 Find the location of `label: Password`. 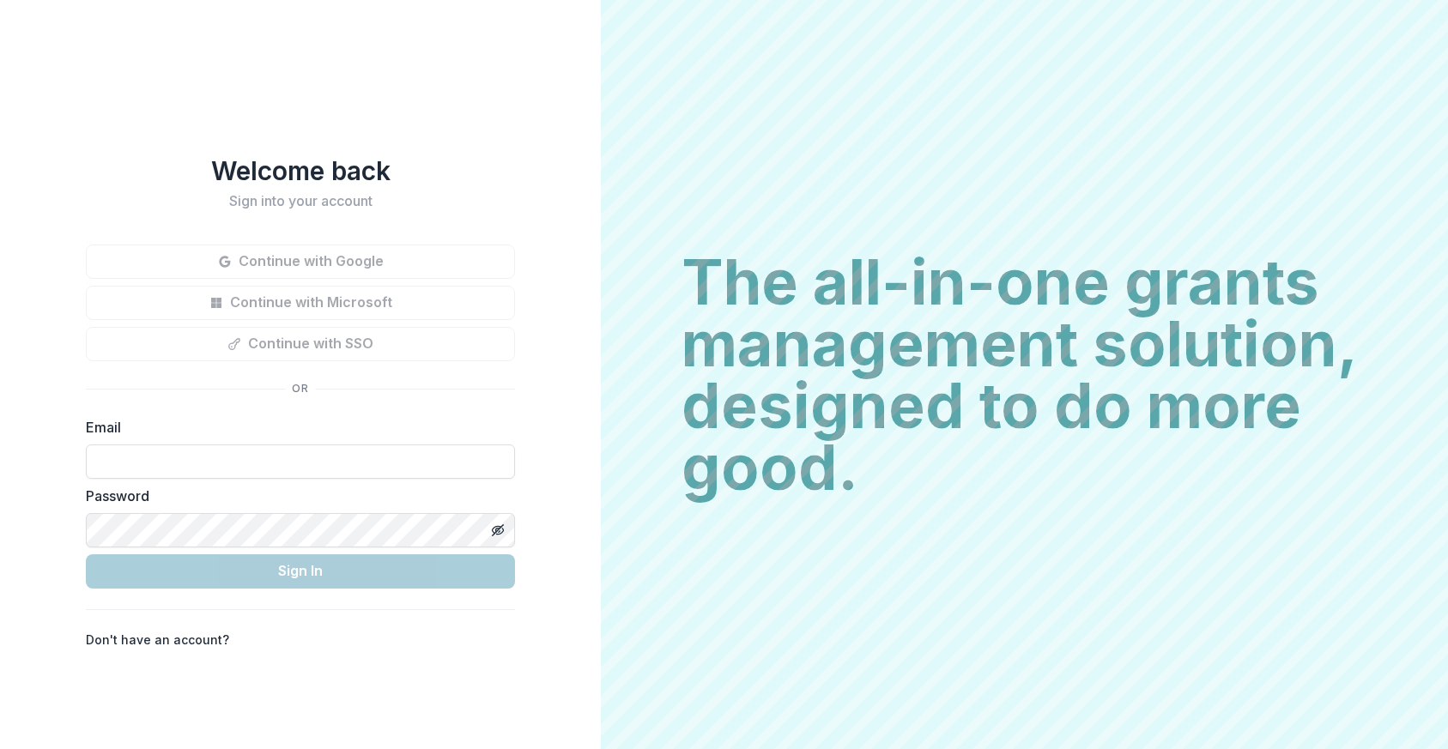

label: Password is located at coordinates (295, 496).